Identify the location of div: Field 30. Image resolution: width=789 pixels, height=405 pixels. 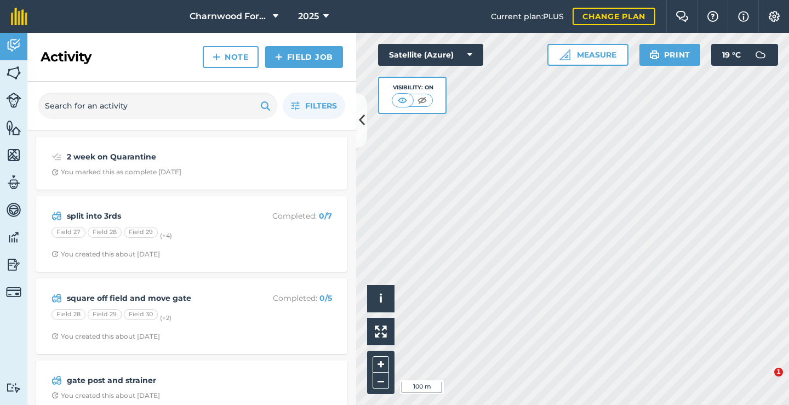
(141, 314).